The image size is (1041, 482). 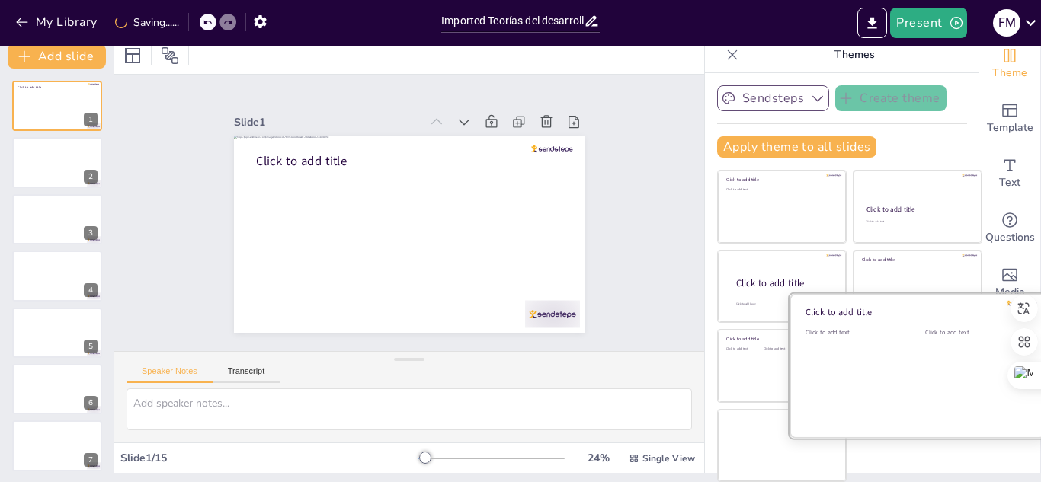 I want to click on div: 24 %, so click(x=598, y=458).